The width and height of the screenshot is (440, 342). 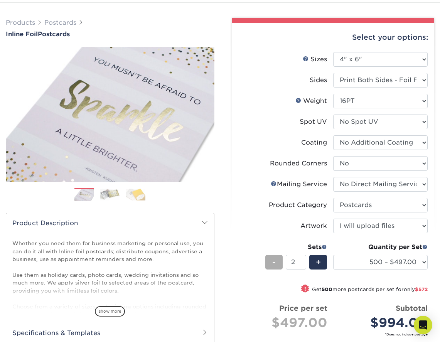 I want to click on img: Inline Foil 01, so click(x=110, y=115).